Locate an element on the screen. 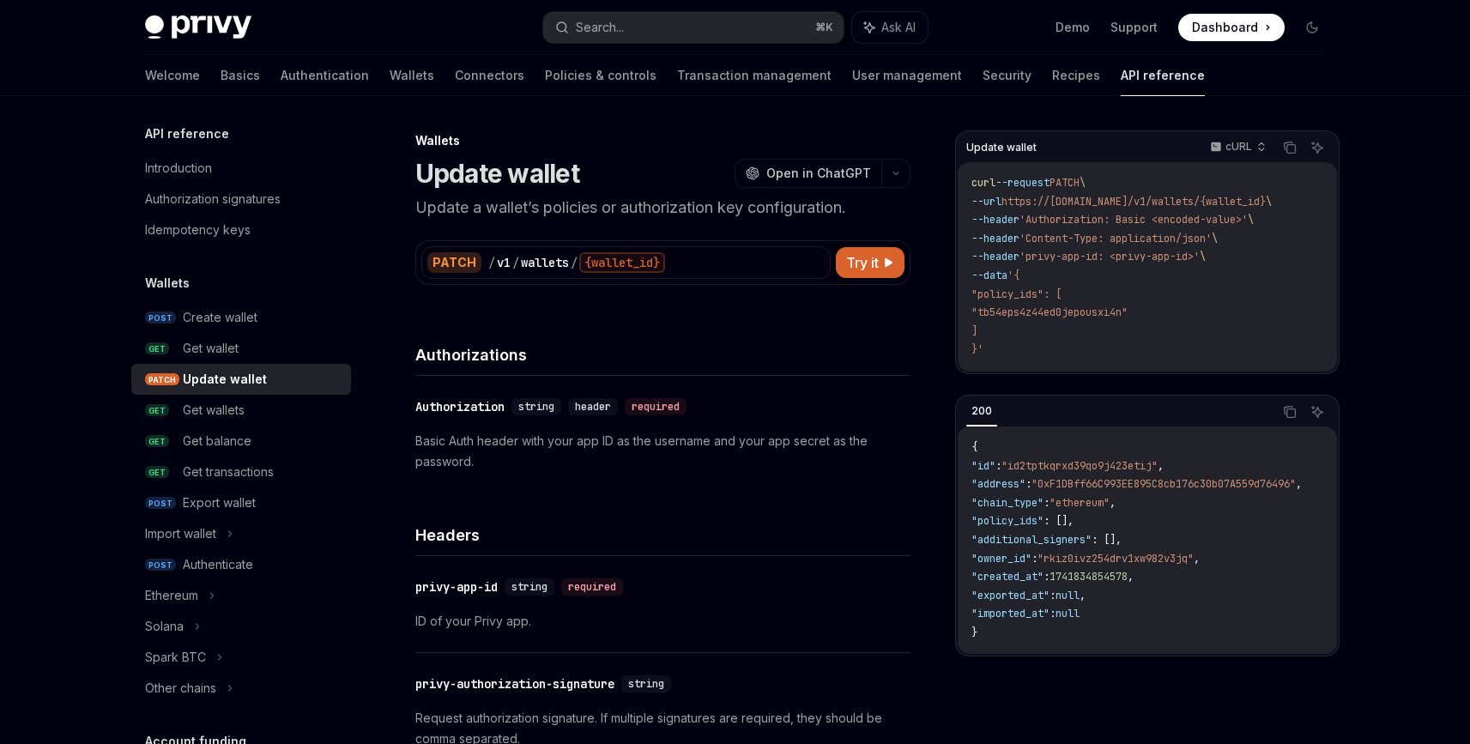 The height and width of the screenshot is (744, 1470). a: Wallets is located at coordinates (412, 76).